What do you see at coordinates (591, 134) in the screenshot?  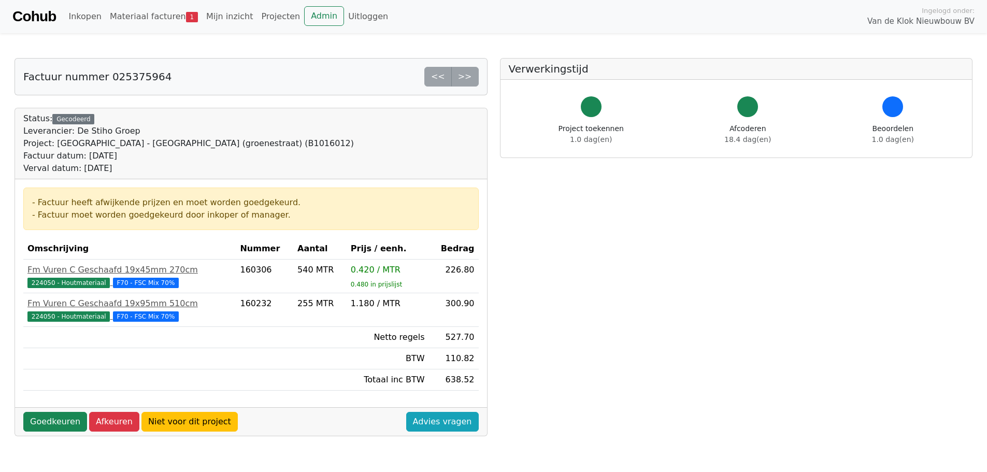 I see `div: Project toekennen` at bounding box center [591, 134].